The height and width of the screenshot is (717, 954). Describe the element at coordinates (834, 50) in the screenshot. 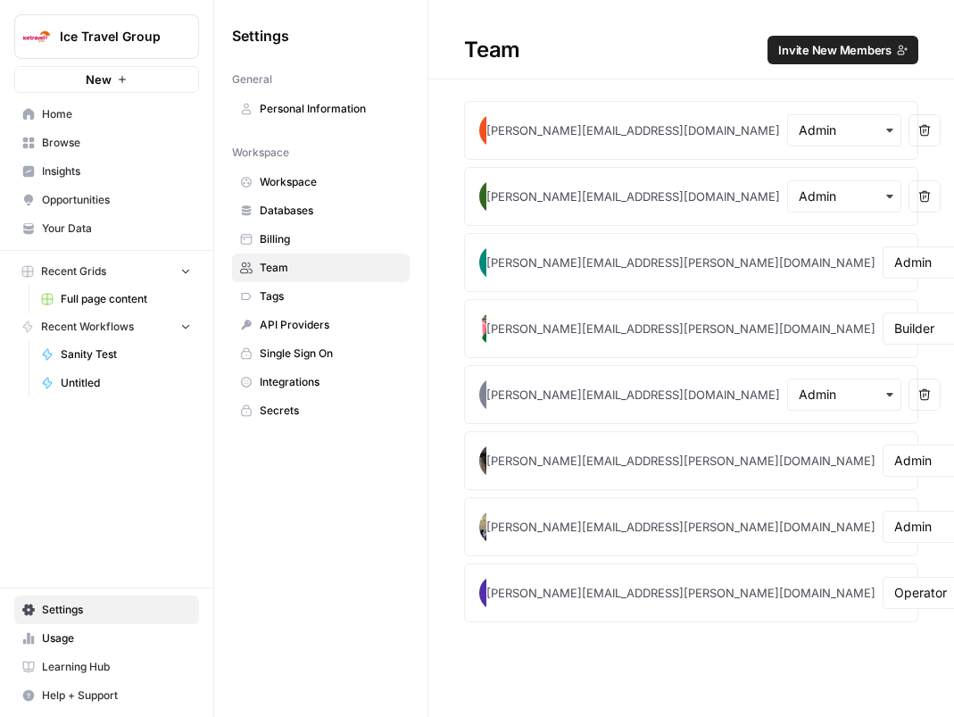

I see `span: Invite New Members` at that location.